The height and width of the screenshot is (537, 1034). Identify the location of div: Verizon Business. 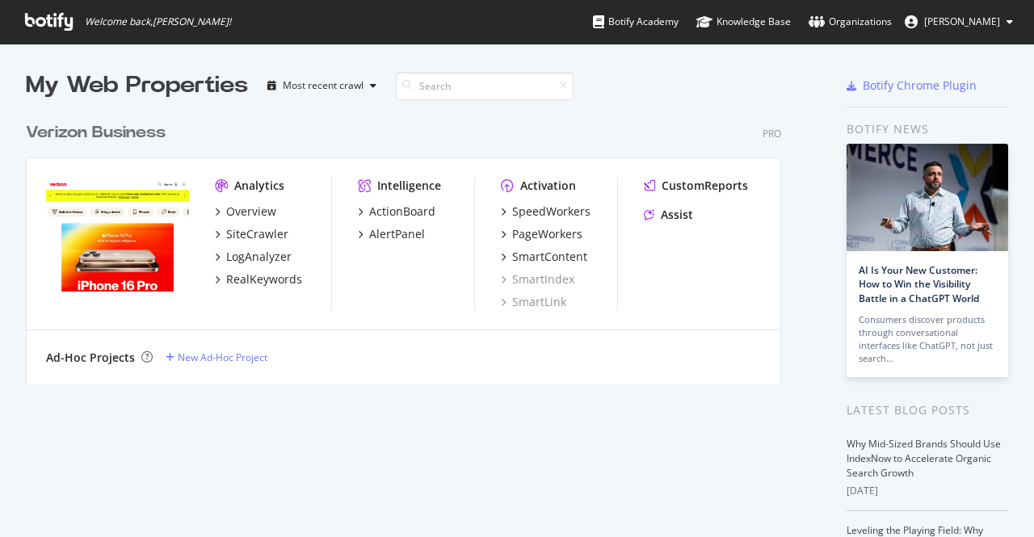
(95, 132).